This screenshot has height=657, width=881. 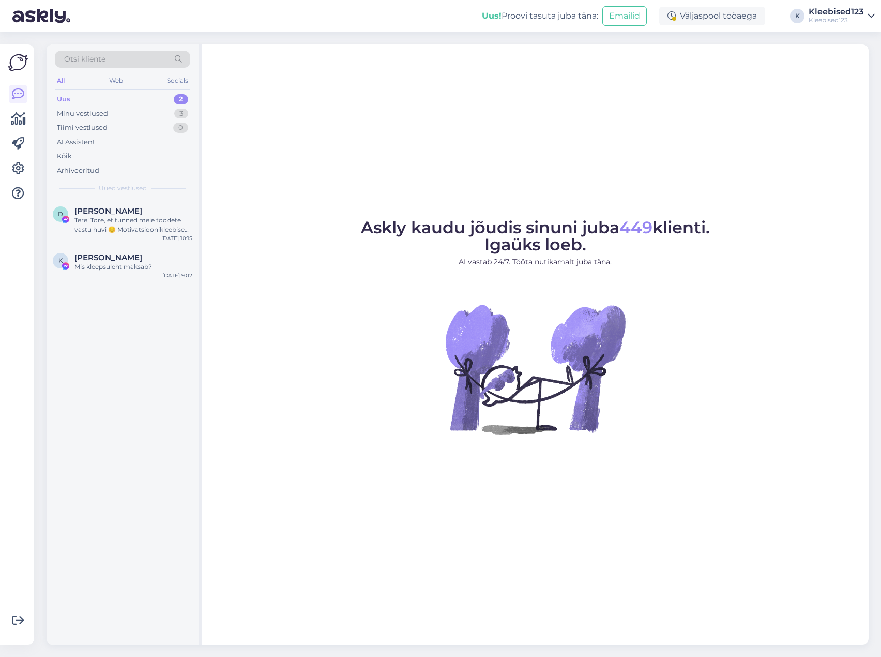 What do you see at coordinates (535, 369) in the screenshot?
I see `img: No Chat active` at bounding box center [535, 369].